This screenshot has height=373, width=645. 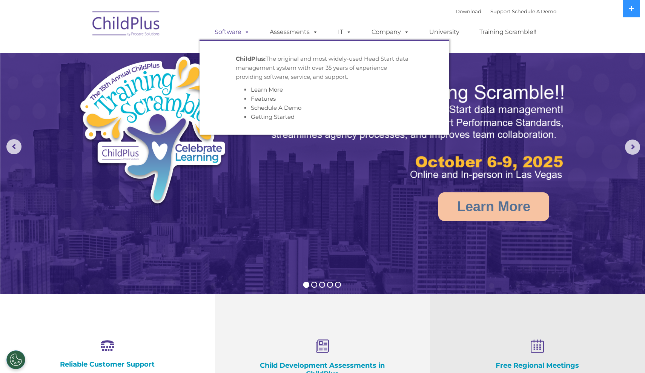 I want to click on a: Training Scramble!!, so click(x=507, y=32).